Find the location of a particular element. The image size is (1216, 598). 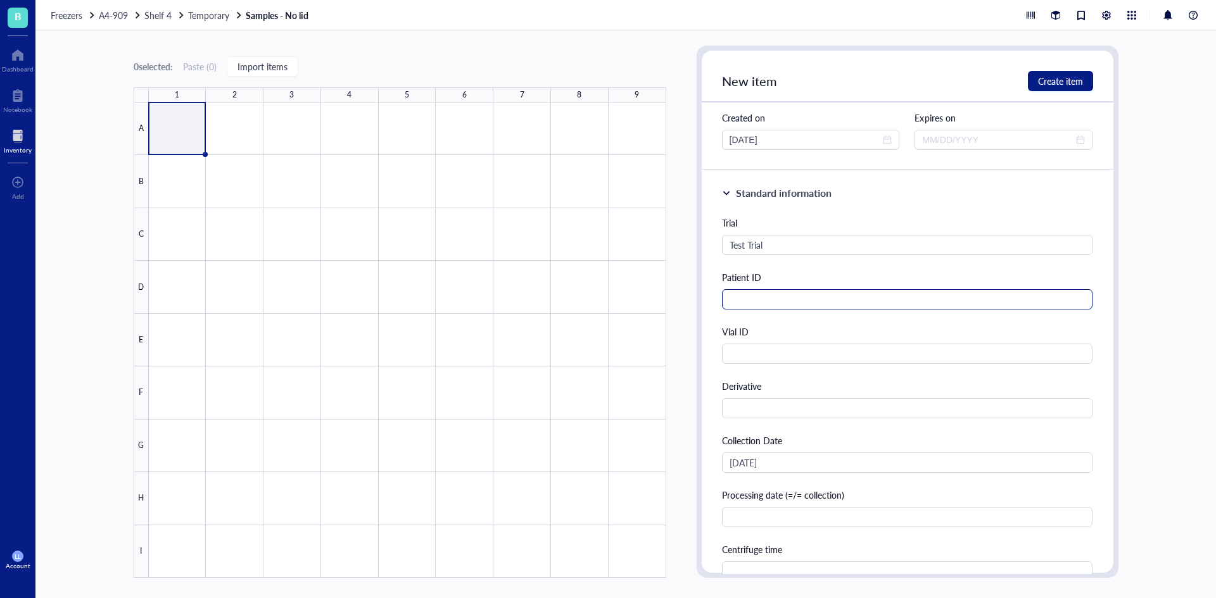

div: H is located at coordinates (141, 498).